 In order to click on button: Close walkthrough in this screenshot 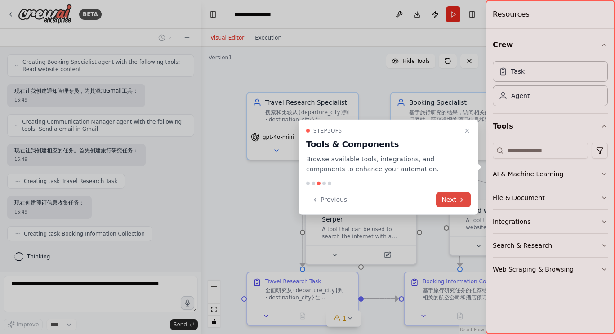, I will do `click(467, 130)`.